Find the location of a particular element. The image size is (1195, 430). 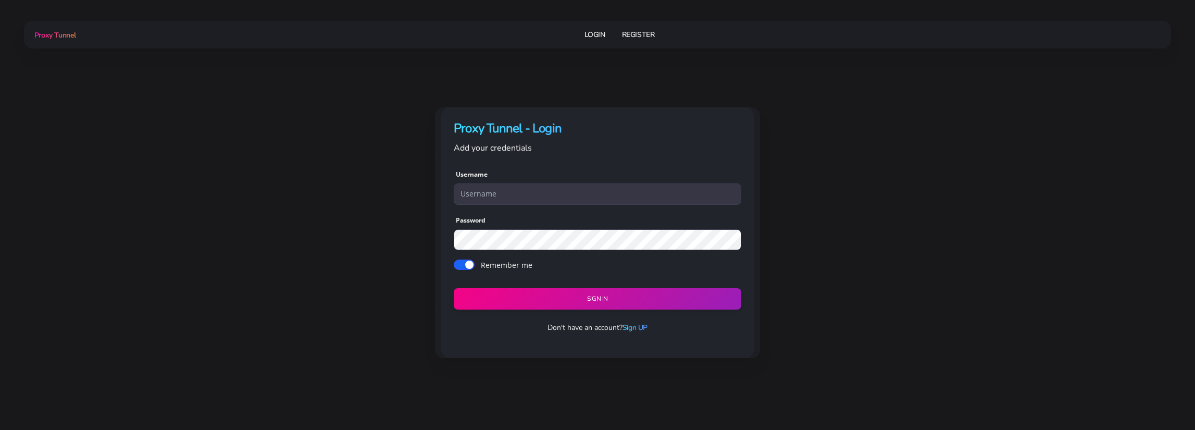

p: Add your credentials is located at coordinates (598, 148).